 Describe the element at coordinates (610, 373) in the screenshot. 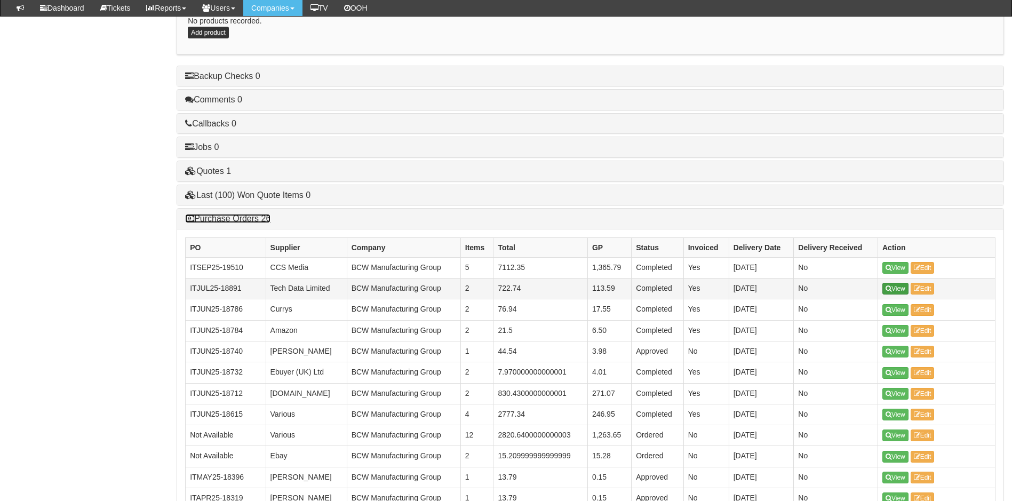

I see `td: 4.01` at that location.